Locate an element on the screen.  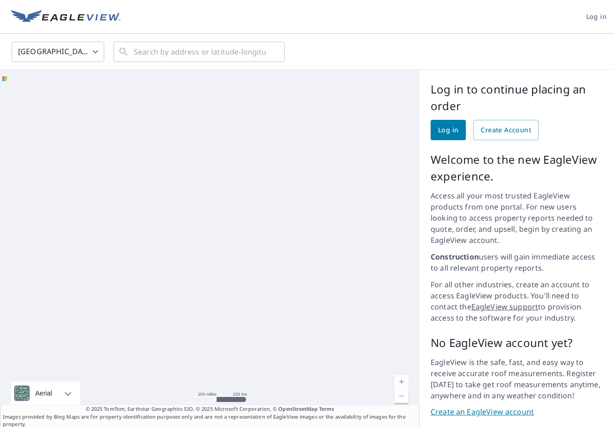
input: Search by address or latitude-longitude is located at coordinates (200, 52).